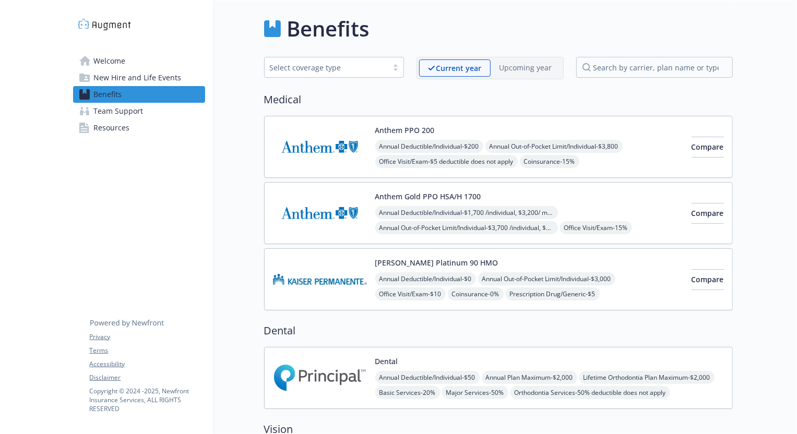  I want to click on span: Annual Plan Maximum - $2,000, so click(529, 377).